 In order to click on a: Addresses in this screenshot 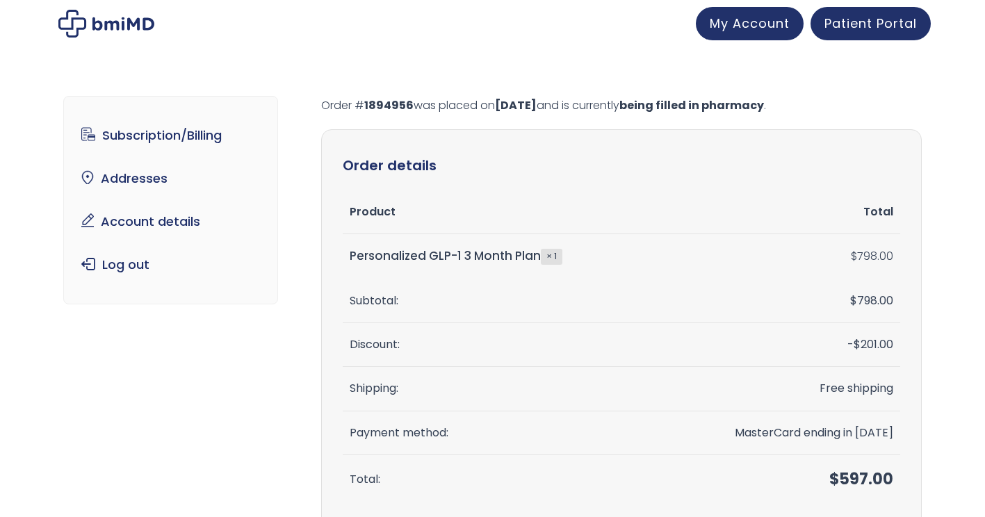, I will do `click(170, 179)`.